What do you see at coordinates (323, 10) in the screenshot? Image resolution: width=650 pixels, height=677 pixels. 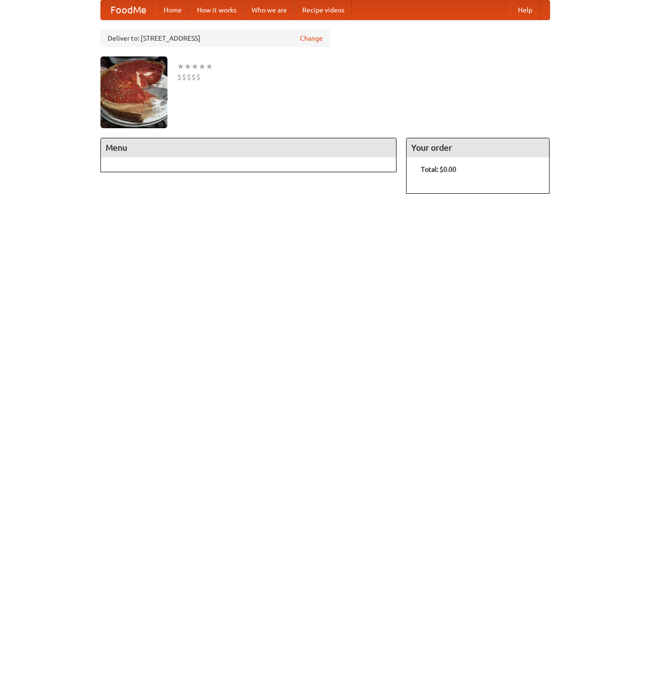 I see `a: Recipe videos` at bounding box center [323, 10].